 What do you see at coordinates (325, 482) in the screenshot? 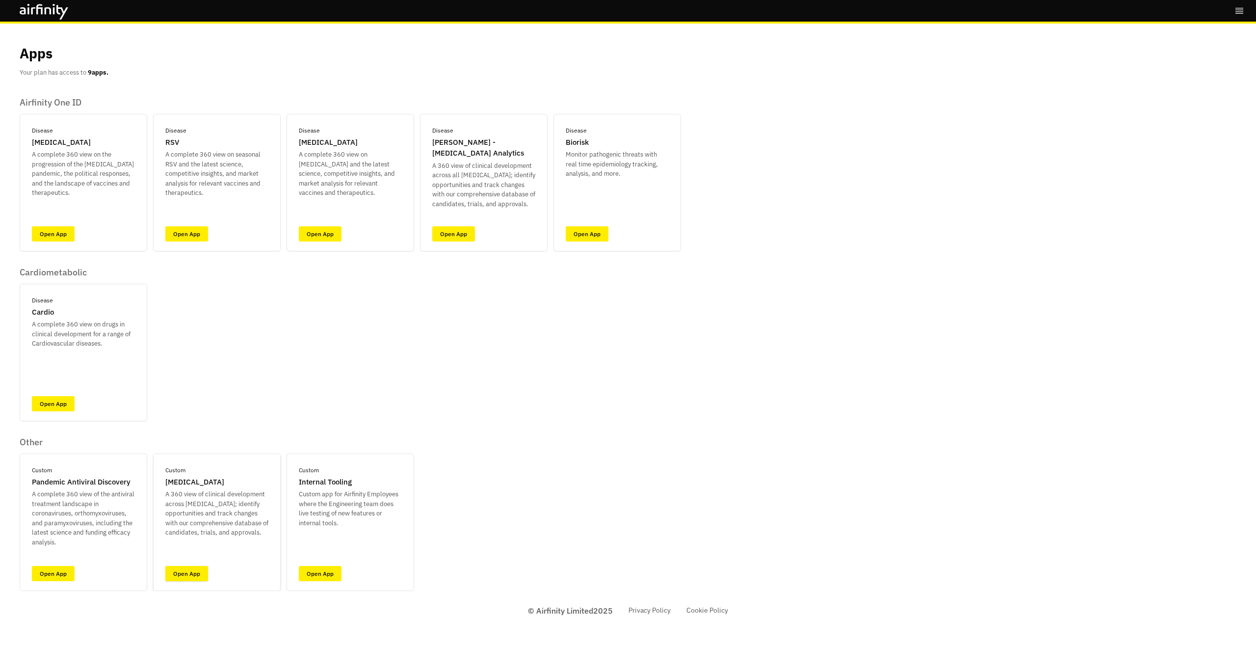
I see `p: Internal Tooling` at bounding box center [325, 482].